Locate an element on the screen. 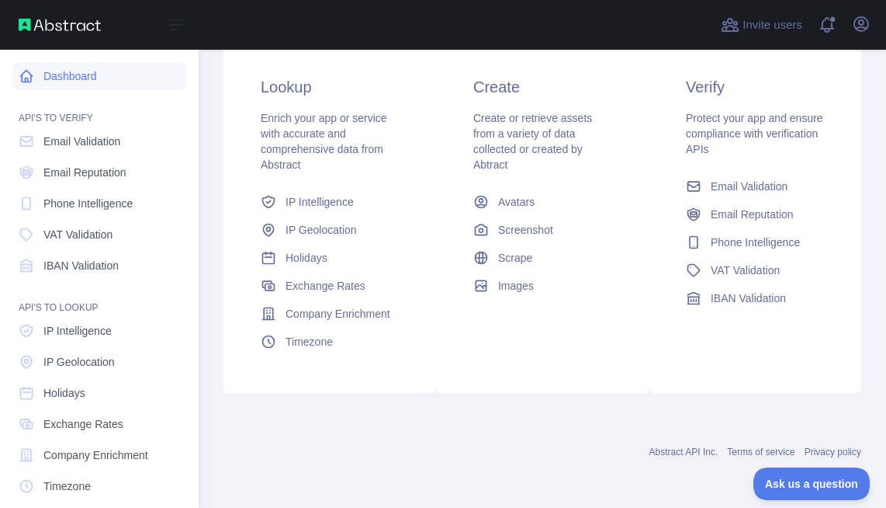  a: Screenshot is located at coordinates (543, 230).